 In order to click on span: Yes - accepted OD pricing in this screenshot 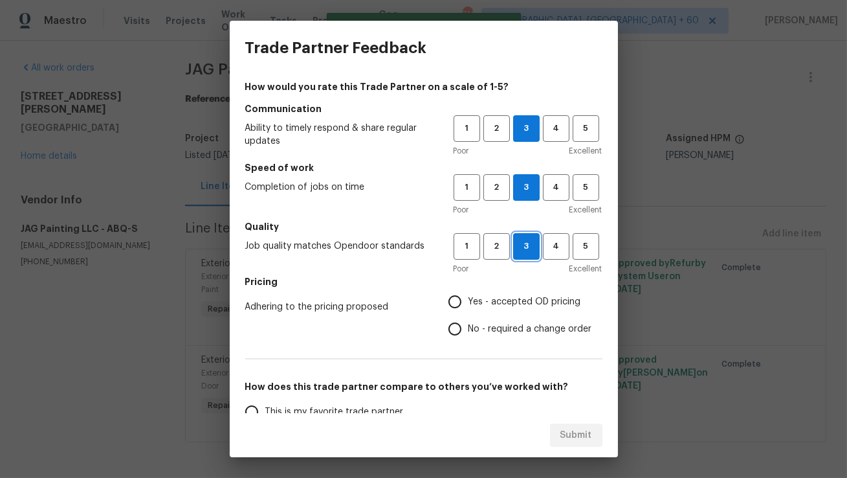, I will do `click(525, 302)`.